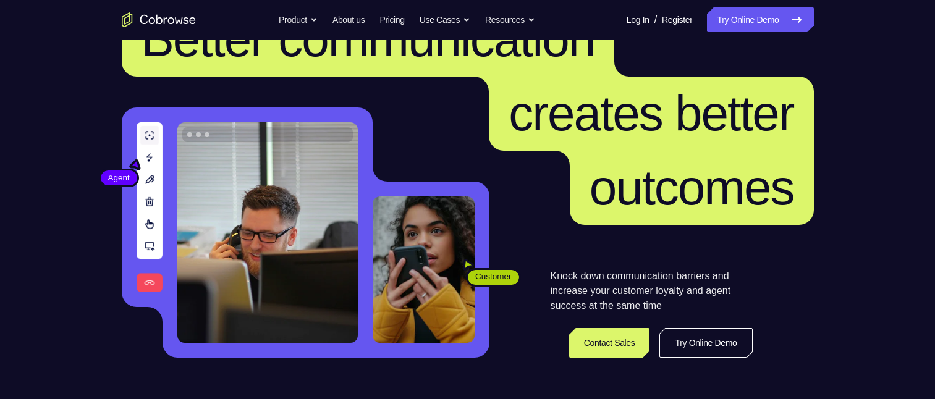 This screenshot has width=935, height=399. What do you see at coordinates (652, 291) in the screenshot?
I see `p: Knock down communication barriers and increase your customer loyalty and agent success at the sam...` at bounding box center [652, 291].